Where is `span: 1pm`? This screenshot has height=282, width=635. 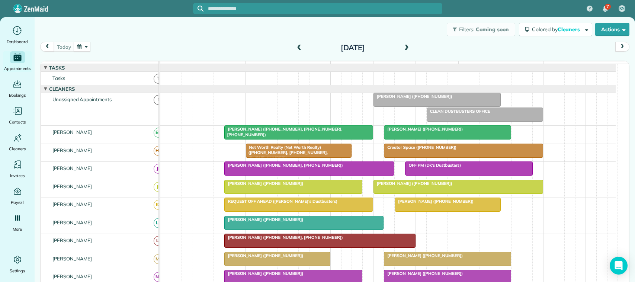
span: 1pm is located at coordinates (422, 66).